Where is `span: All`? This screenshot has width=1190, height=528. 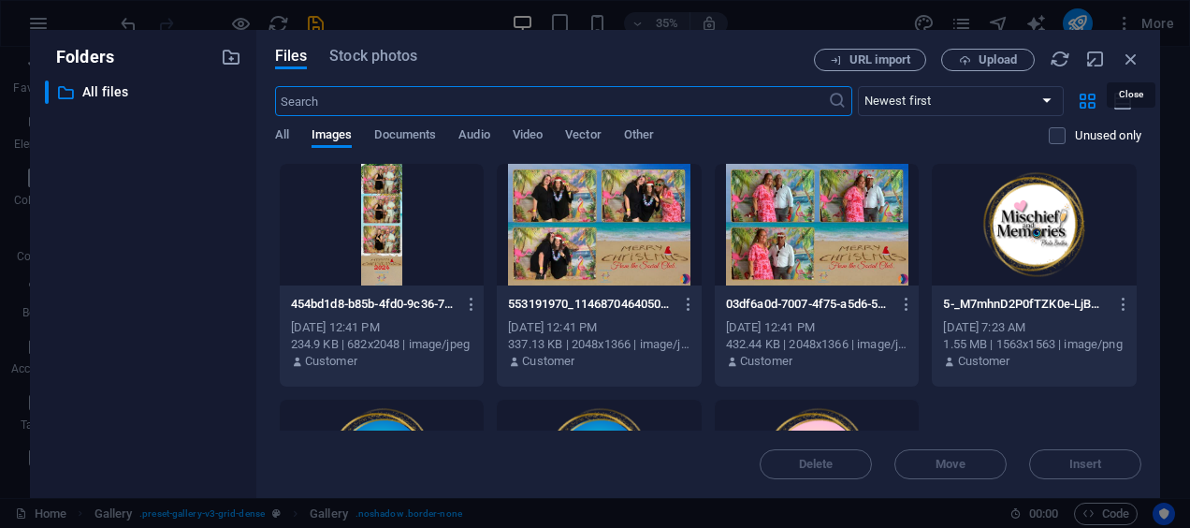 span: All is located at coordinates (282, 137).